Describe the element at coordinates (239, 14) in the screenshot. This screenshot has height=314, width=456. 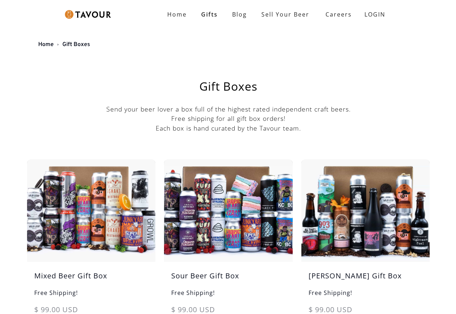
I see `a: Blog` at that location.